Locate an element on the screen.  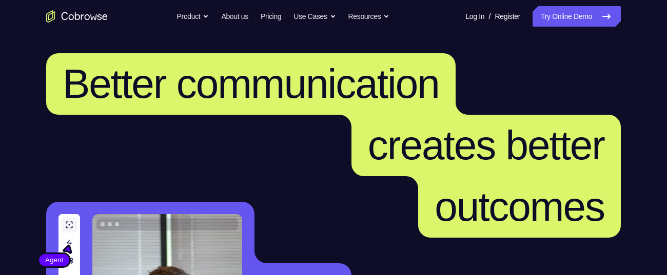
a: Register is located at coordinates (507, 16).